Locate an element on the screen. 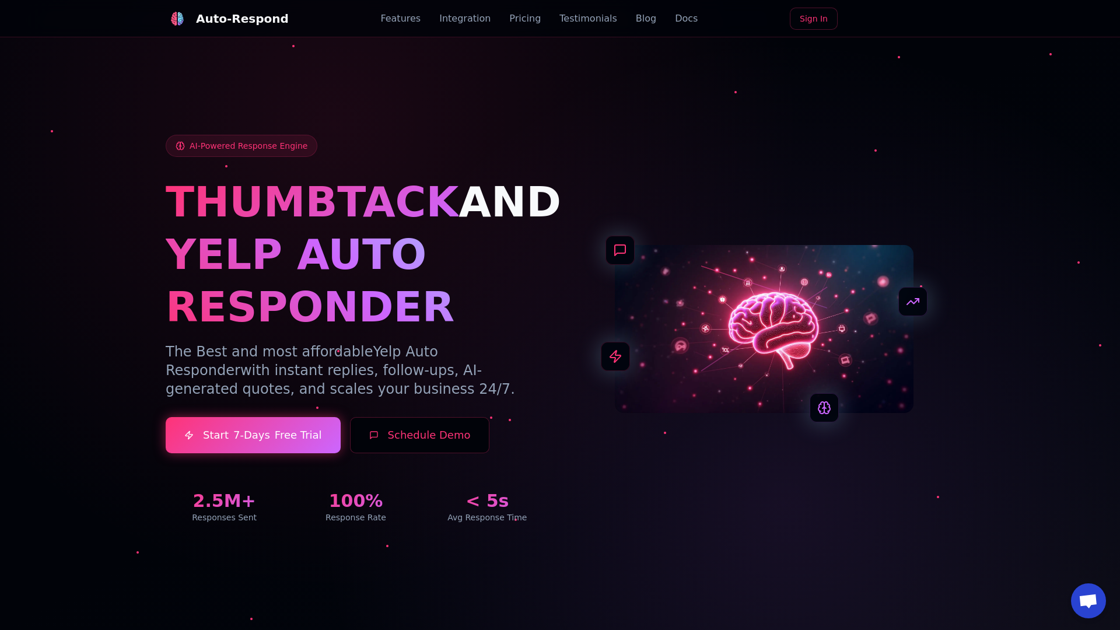  a: Blog is located at coordinates (646, 19).